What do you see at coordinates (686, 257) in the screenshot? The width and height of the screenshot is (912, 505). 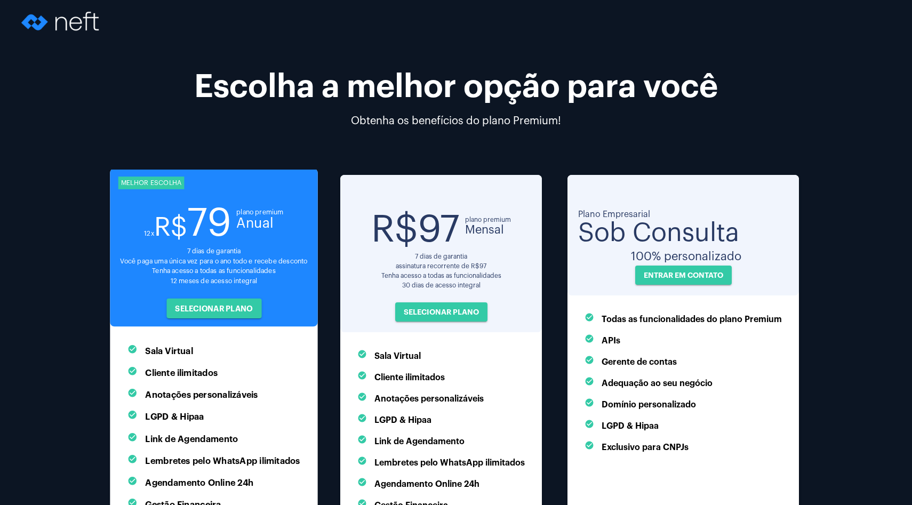 I see `span: 100% personalizado` at bounding box center [686, 257].